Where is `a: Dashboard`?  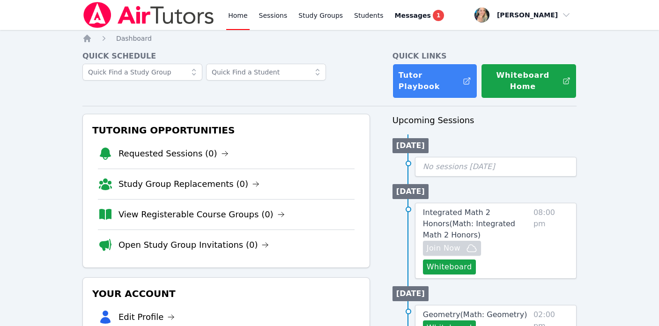 a: Dashboard is located at coordinates (134, 38).